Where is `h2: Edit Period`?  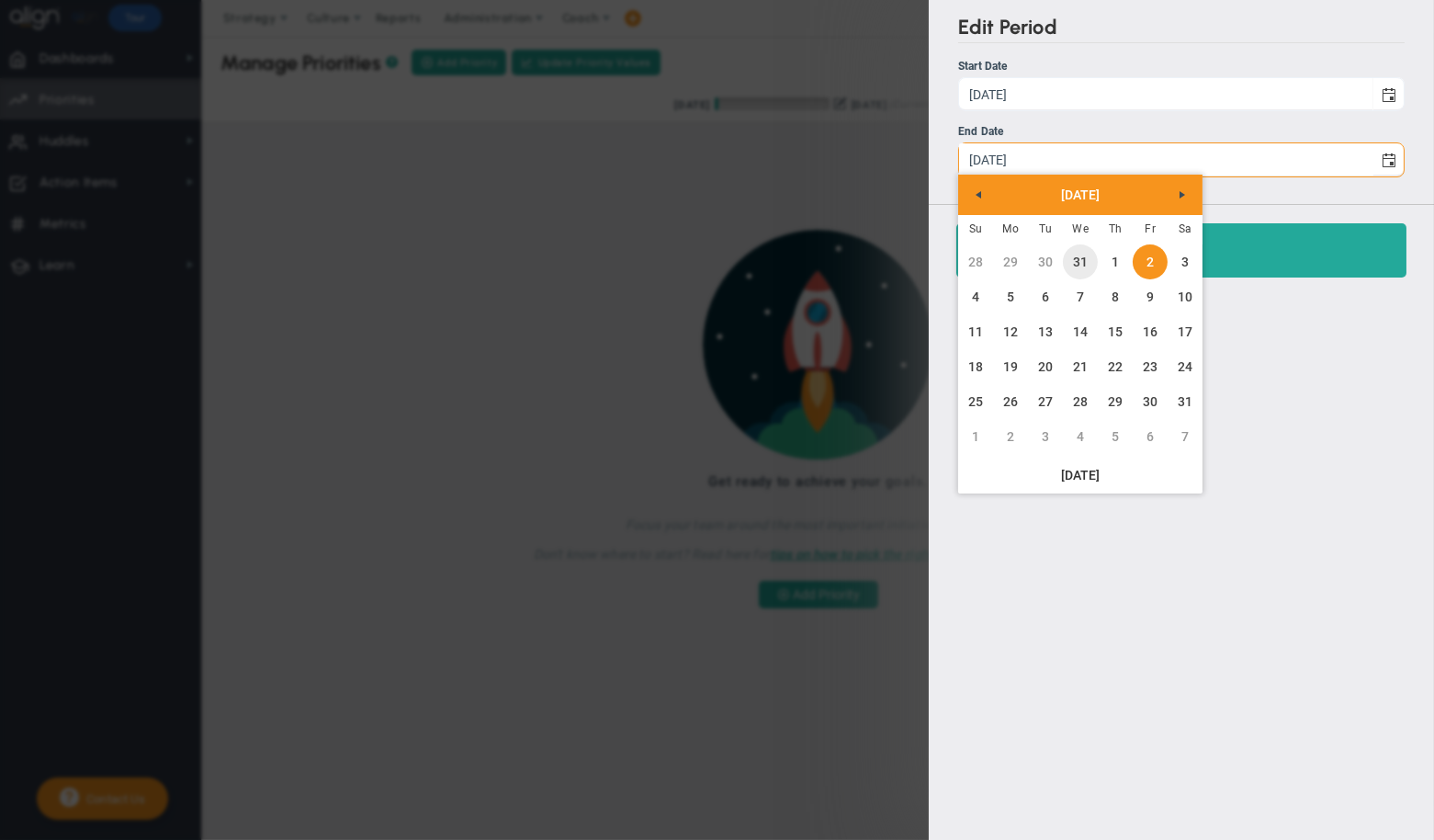
h2: Edit Period is located at coordinates (1182, 28).